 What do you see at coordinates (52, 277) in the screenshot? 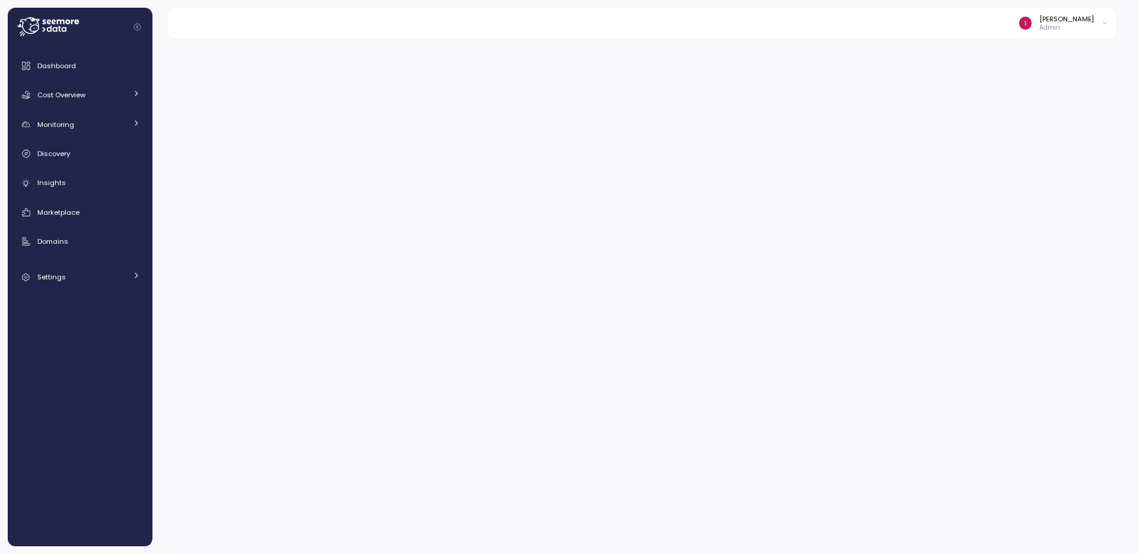
I see `span: Settings` at bounding box center [52, 277].